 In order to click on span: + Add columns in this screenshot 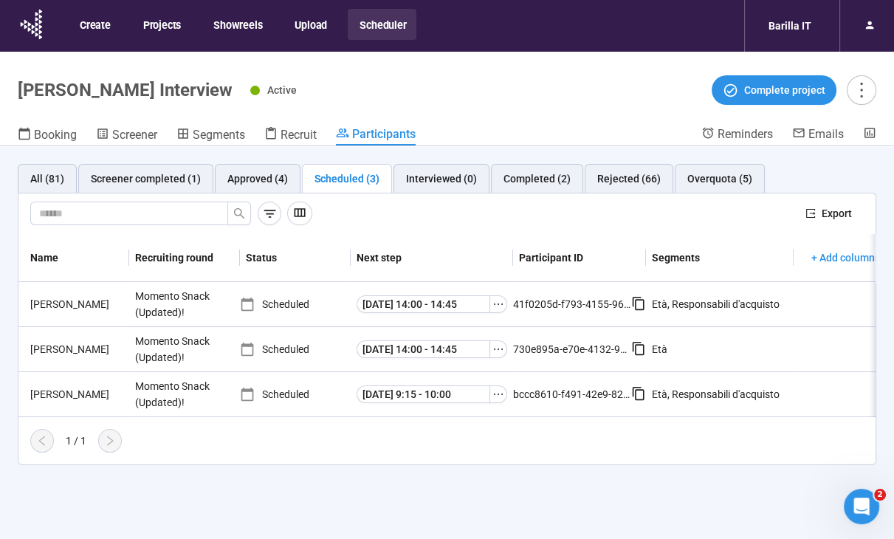, I will do `click(845, 258)`.